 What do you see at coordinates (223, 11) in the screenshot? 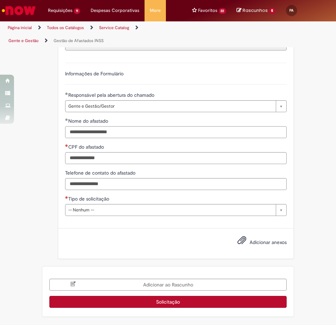
I see `span: 22` at bounding box center [223, 11].